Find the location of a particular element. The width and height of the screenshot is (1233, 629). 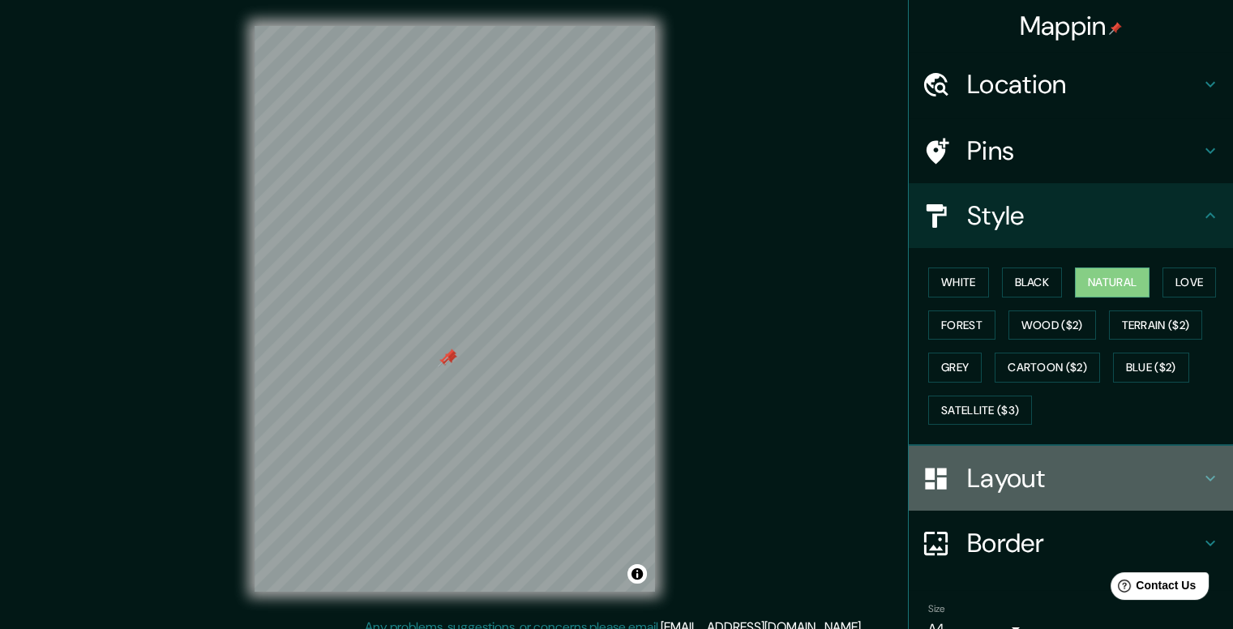

button: Terrain ($2) is located at coordinates (1156, 325).